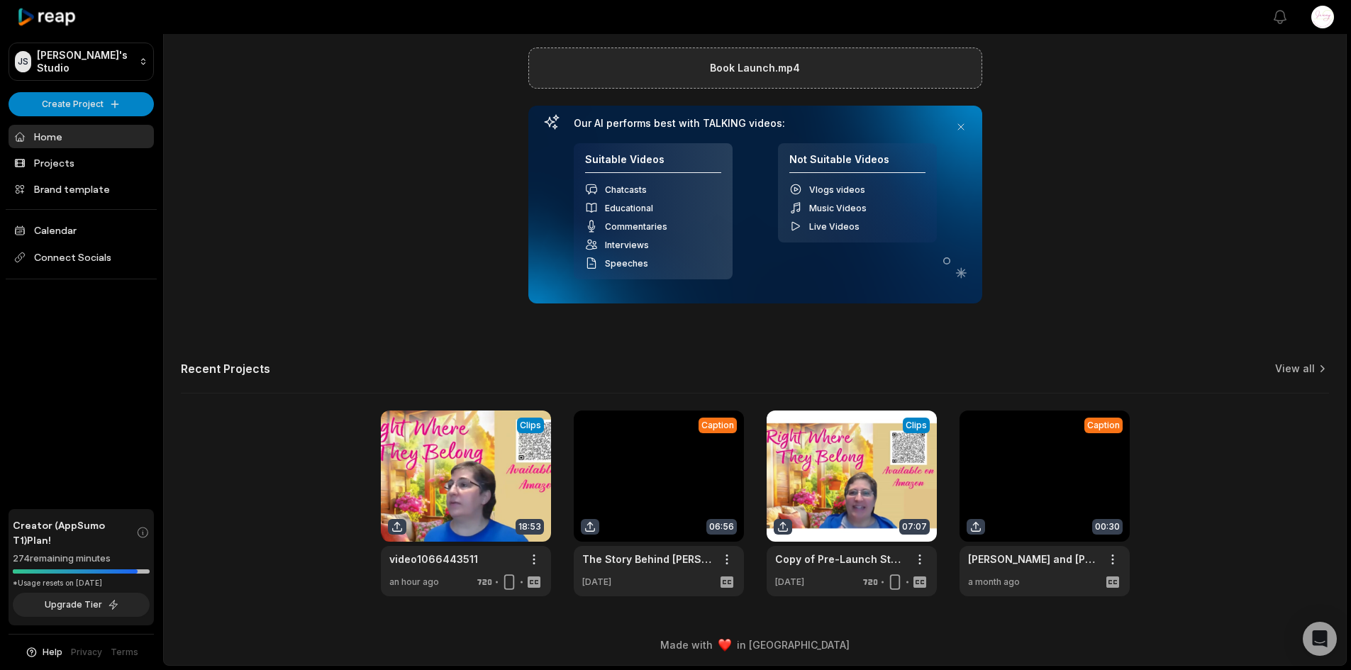 The image size is (1351, 670). I want to click on span: Commentaries, so click(636, 226).